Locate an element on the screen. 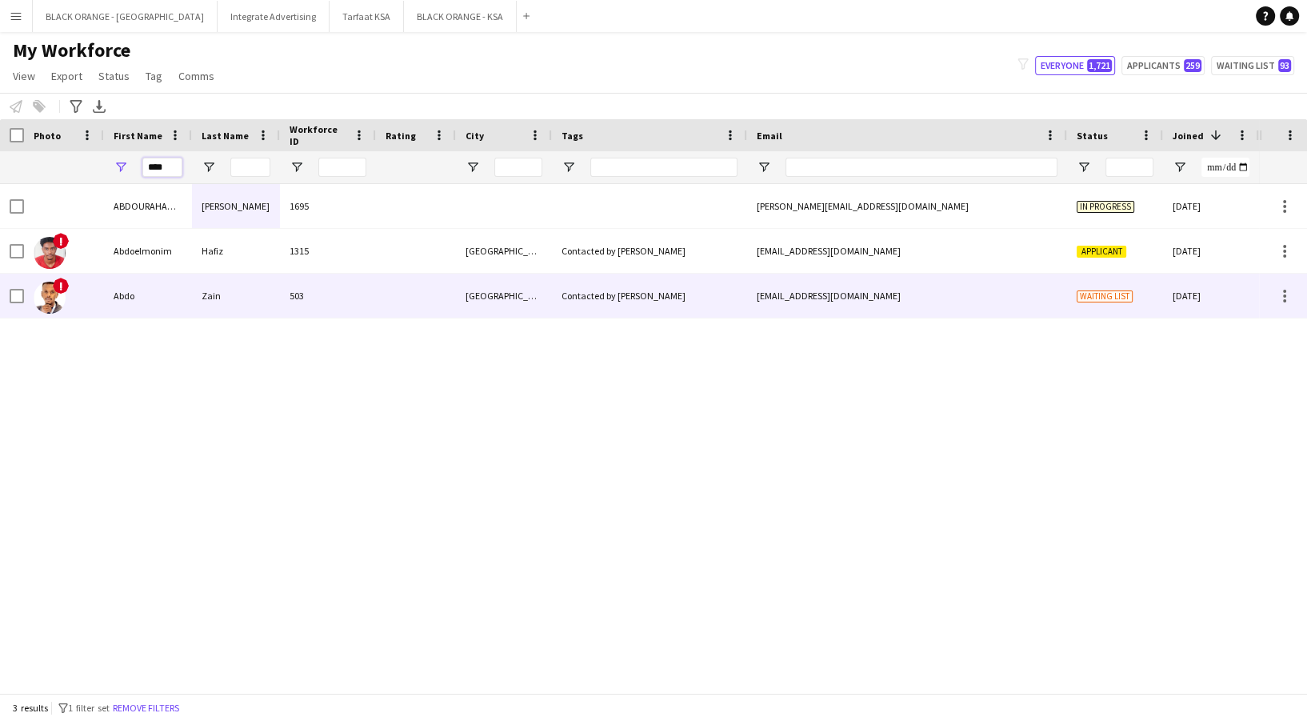 This screenshot has width=1307, height=721. div: 503 is located at coordinates (328, 295).